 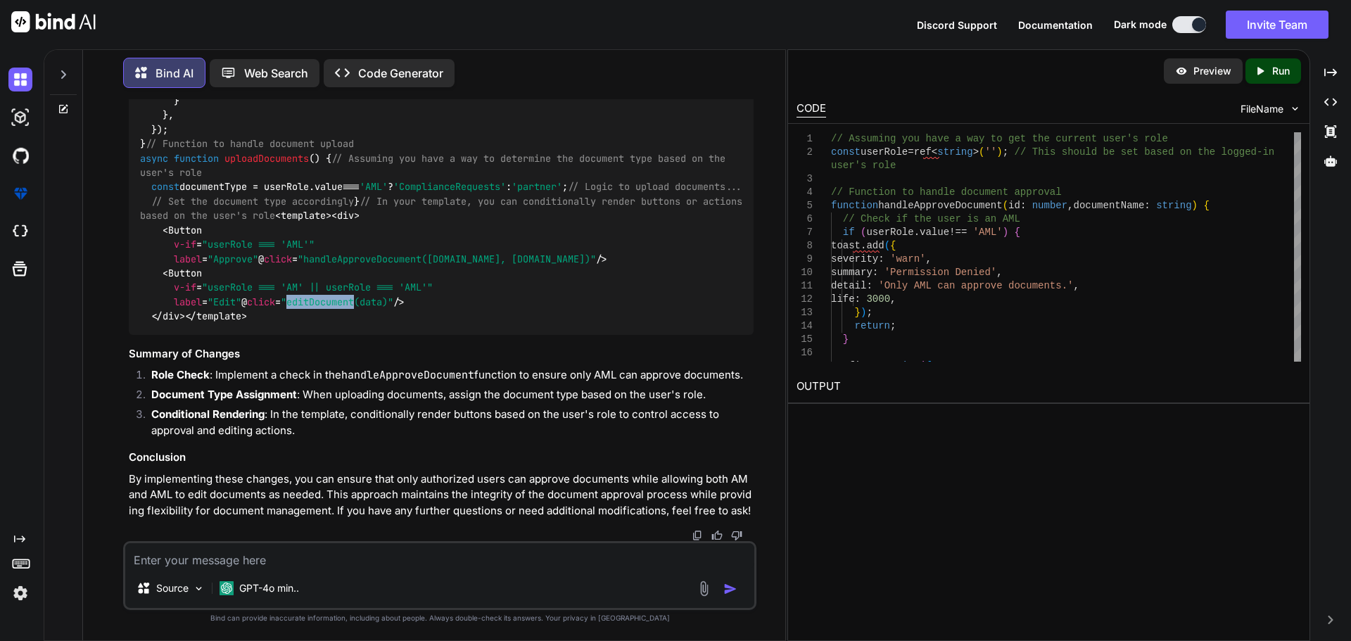 What do you see at coordinates (154, 158) in the screenshot?
I see `span: async` at bounding box center [154, 158].